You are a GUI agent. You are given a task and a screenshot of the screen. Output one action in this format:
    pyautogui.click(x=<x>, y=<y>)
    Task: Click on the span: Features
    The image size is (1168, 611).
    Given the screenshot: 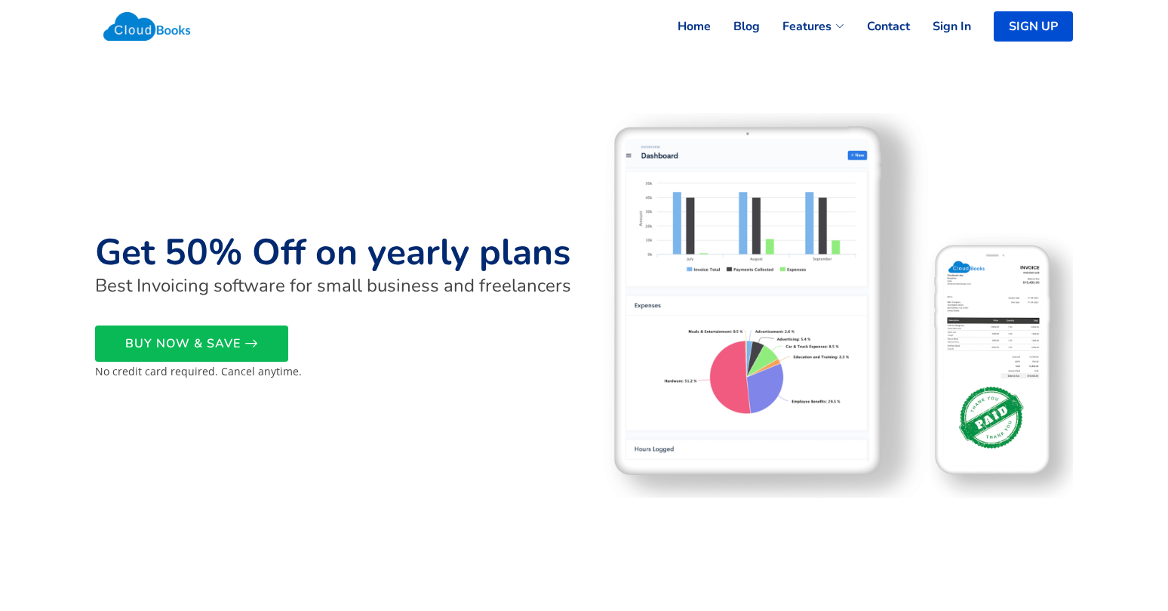 What is the action you would take?
    pyautogui.click(x=807, y=26)
    